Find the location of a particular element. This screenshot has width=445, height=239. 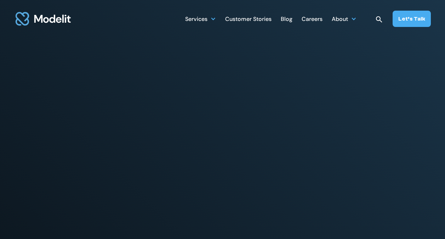

a: home is located at coordinates (43, 19).